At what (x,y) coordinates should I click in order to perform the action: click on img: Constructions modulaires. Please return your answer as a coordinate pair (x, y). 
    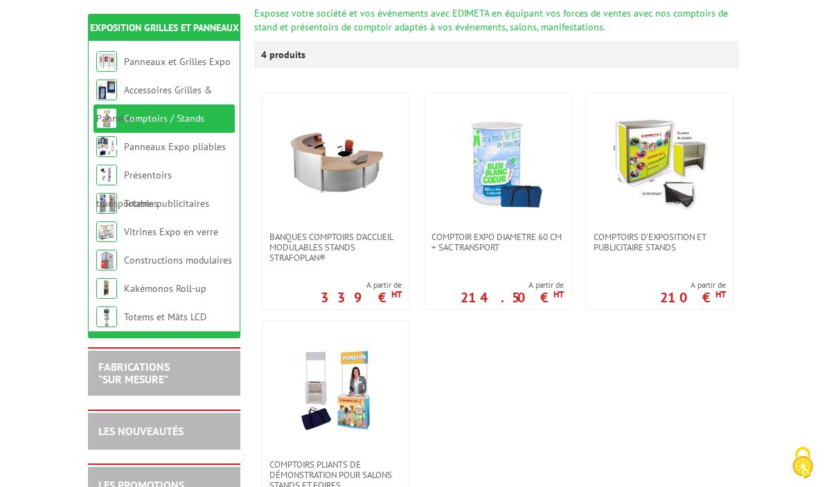
    Looking at the image, I should click on (107, 260).